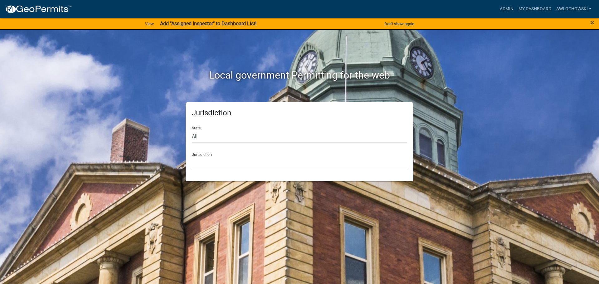 The image size is (599, 284). Describe the element at coordinates (592, 22) in the screenshot. I see `button: Close` at that location.